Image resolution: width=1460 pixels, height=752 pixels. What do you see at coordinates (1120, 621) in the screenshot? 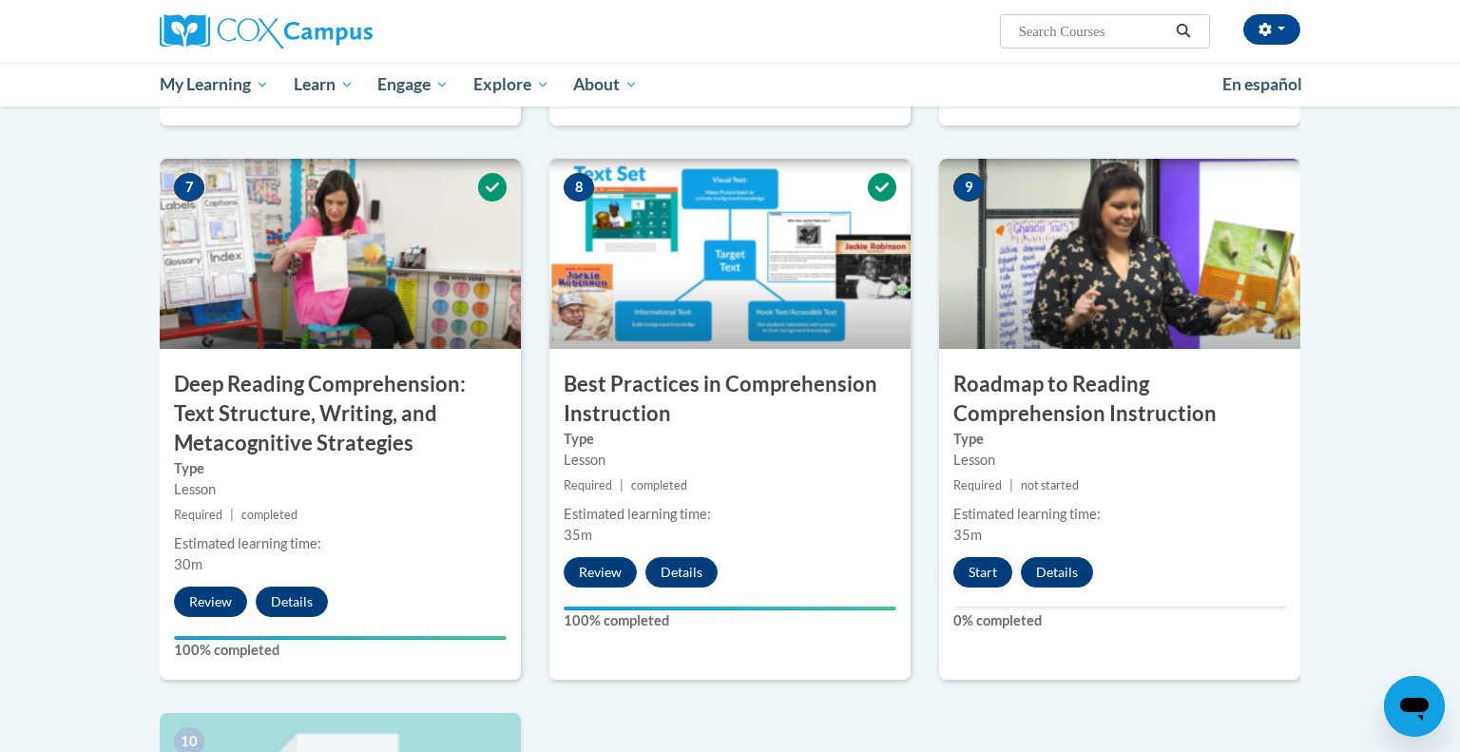
I see `label: 0% completed` at bounding box center [1120, 621].